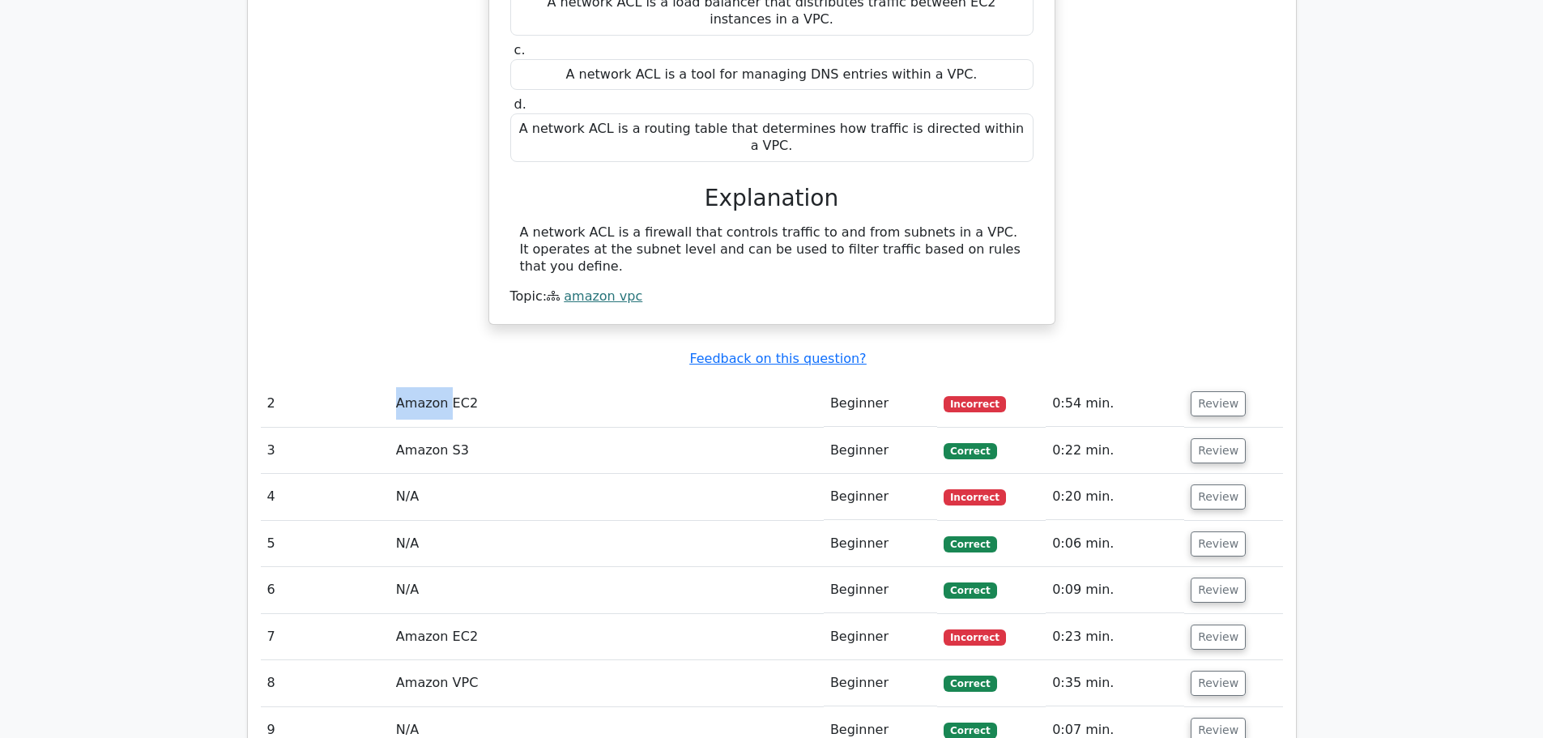 This screenshot has width=1543, height=738. Describe the element at coordinates (777, 358) in the screenshot. I see `u: Feedback on this question?` at that location.